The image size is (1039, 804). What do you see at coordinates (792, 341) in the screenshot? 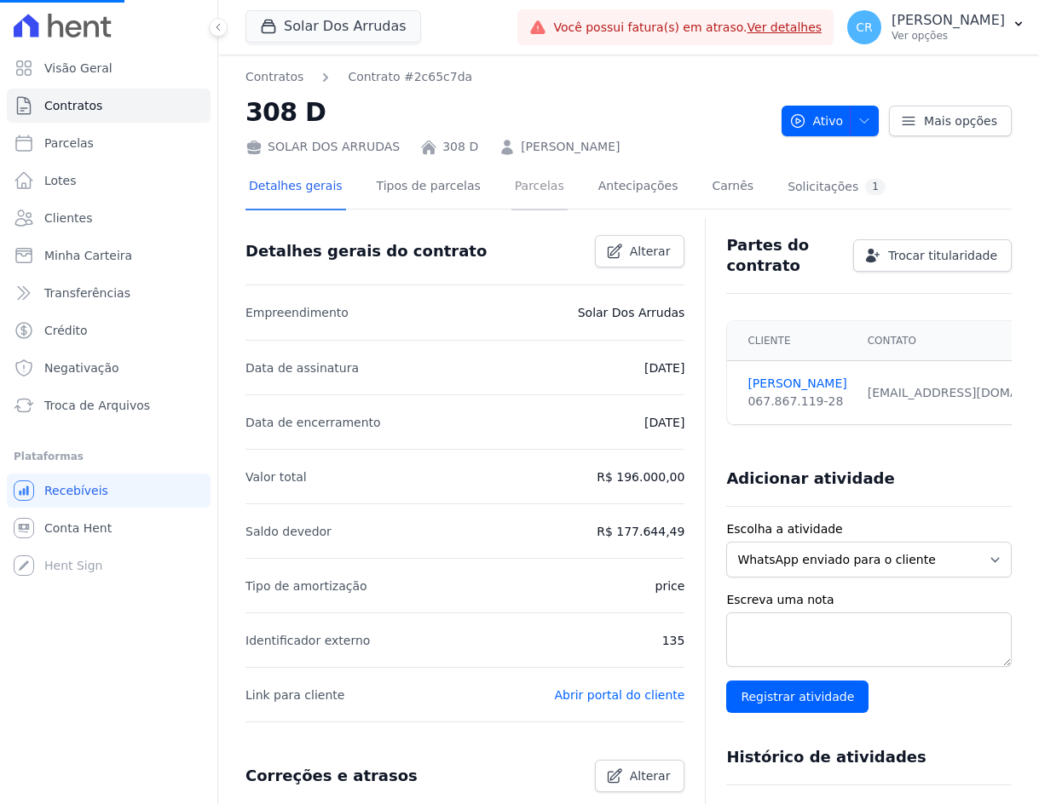
I see `th: Cliente` at bounding box center [792, 341].